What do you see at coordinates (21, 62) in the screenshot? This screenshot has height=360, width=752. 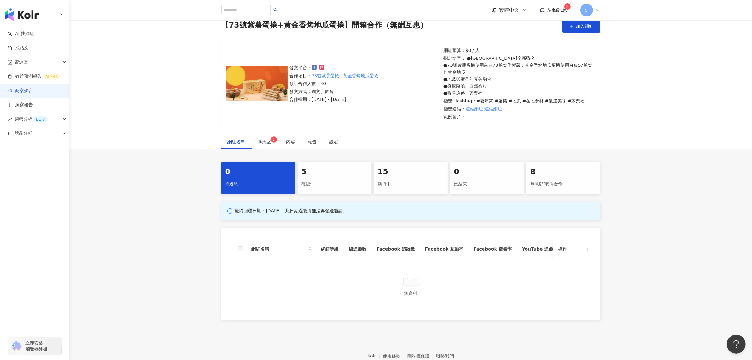 I see `span: 資源庫` at bounding box center [21, 62].